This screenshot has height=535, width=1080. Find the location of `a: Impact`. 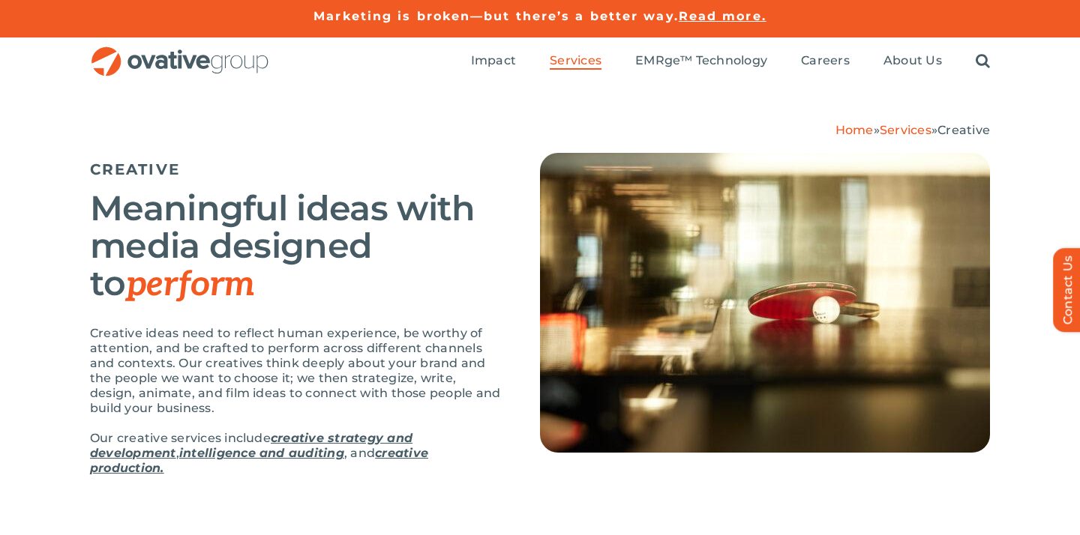

a: Impact is located at coordinates (493, 61).